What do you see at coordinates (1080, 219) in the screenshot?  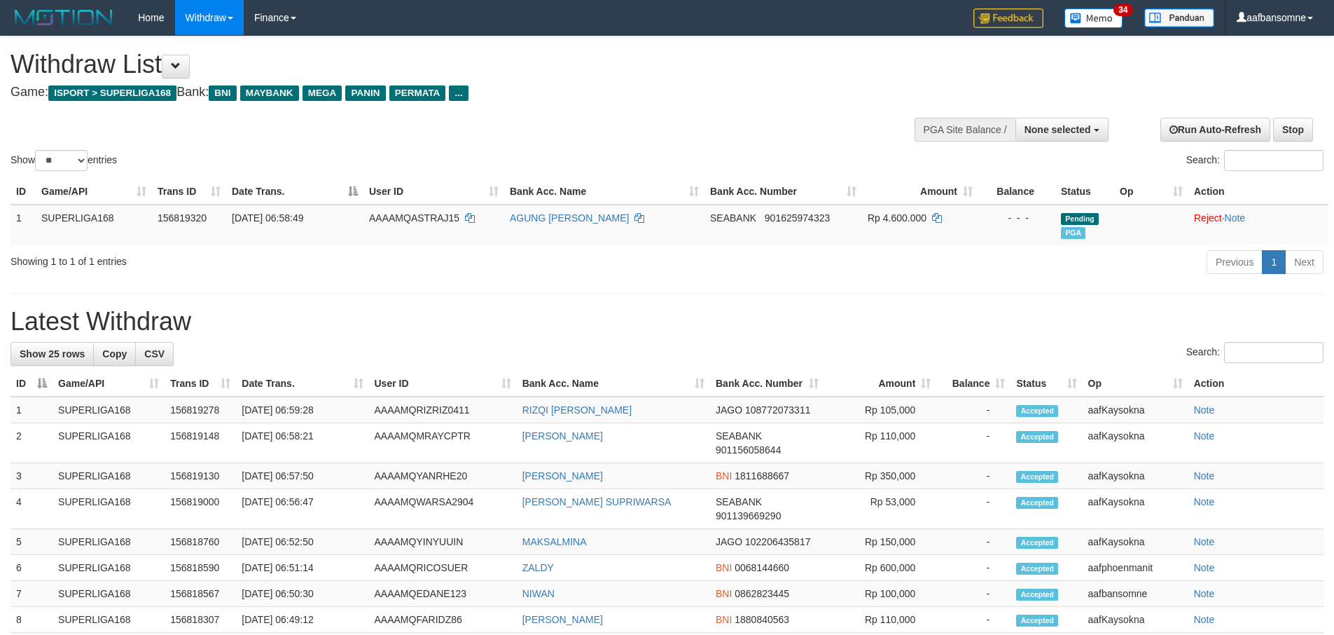 I see `span: Pending` at bounding box center [1080, 219].